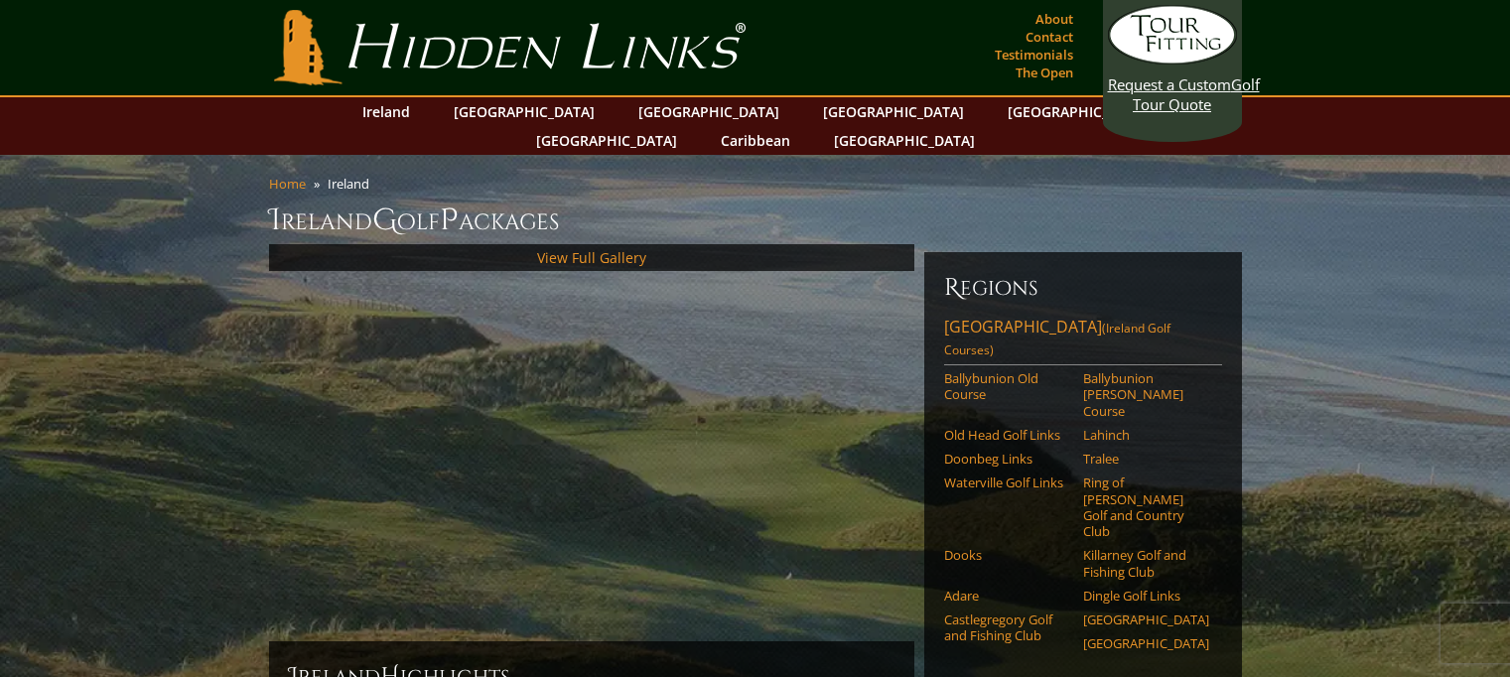 Image resolution: width=1510 pixels, height=677 pixels. What do you see at coordinates (1083, 288) in the screenshot?
I see `h6: Regions` at bounding box center [1083, 288].